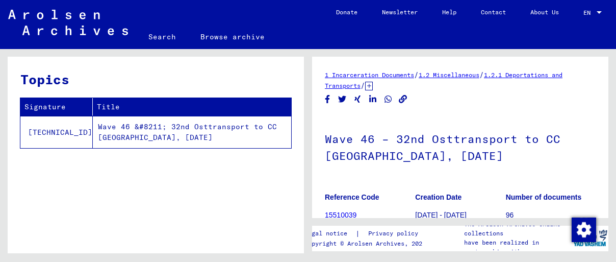 This screenshot has height=262, width=616. I want to click on a: Browse archive, so click(233, 37).